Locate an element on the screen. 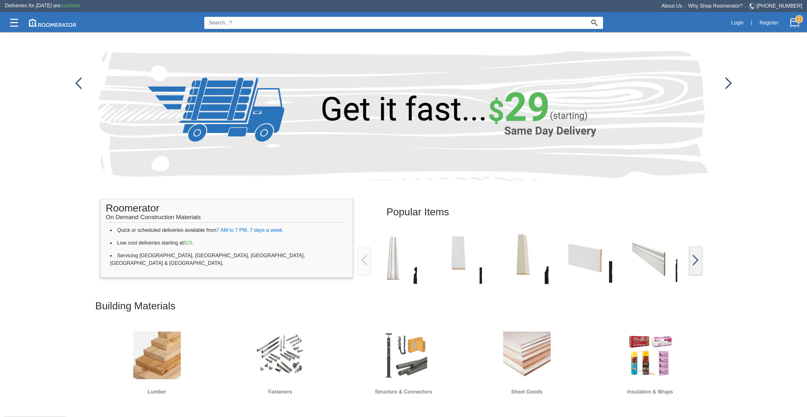 This screenshot has height=417, width=807. h6: Fasteners is located at coordinates (280, 392).